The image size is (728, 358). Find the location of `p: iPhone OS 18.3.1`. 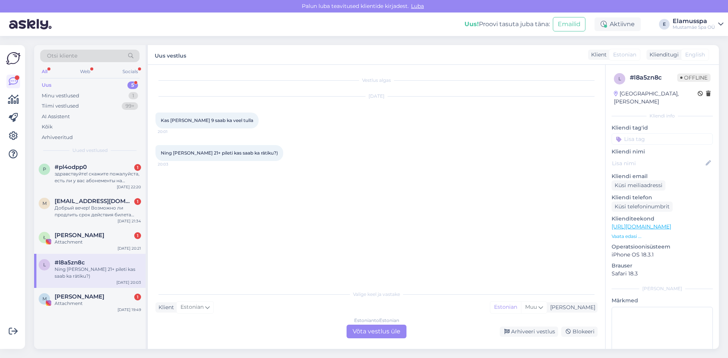

p: iPhone OS 18.3.1 is located at coordinates (662, 255).